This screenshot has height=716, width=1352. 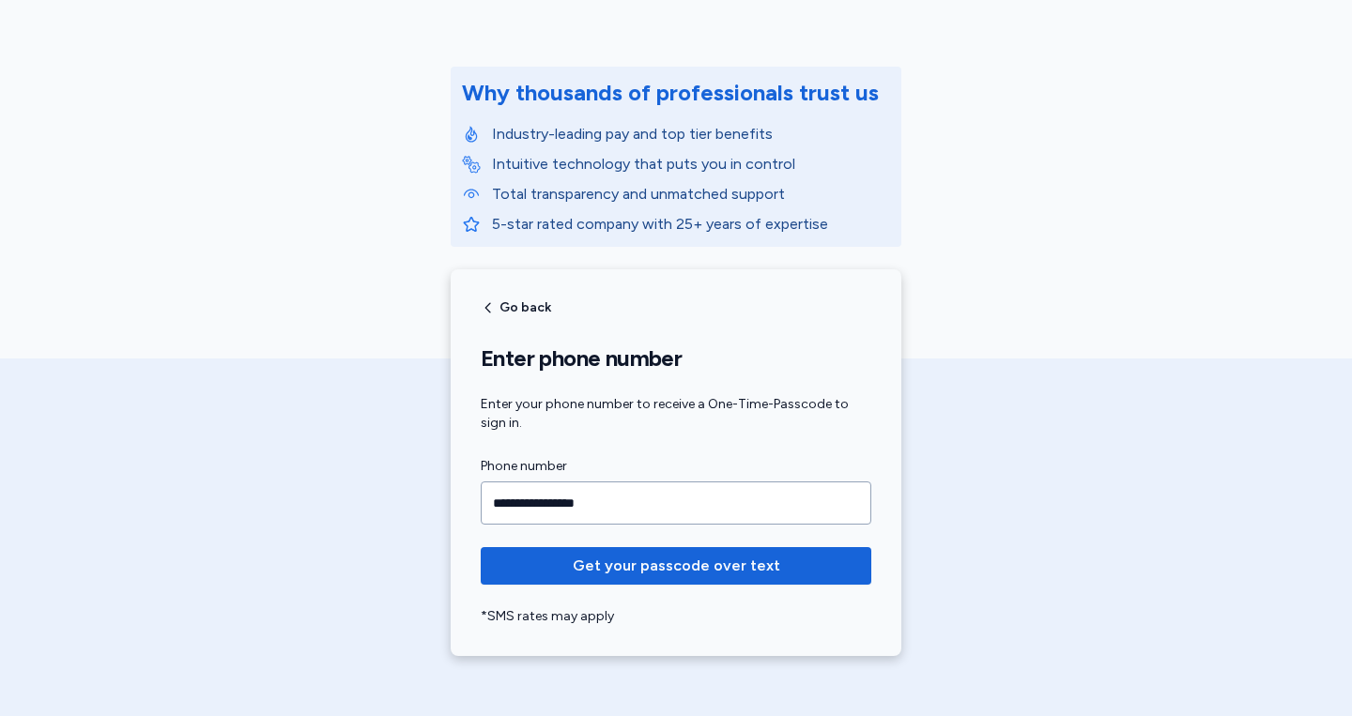 I want to click on div: *SMS rates may apply, so click(x=676, y=617).